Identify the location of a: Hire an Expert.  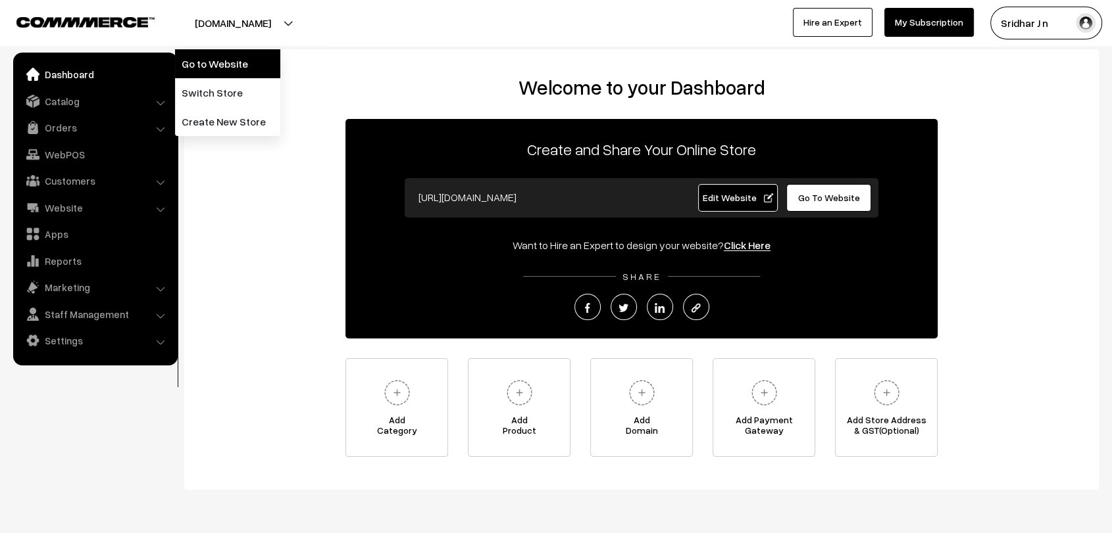
(832, 22).